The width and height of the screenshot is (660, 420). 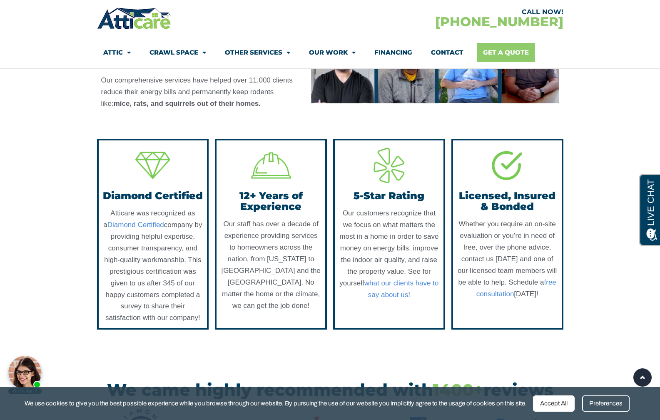 What do you see at coordinates (458, 389) in the screenshot?
I see `span: 1400+` at bounding box center [458, 389].